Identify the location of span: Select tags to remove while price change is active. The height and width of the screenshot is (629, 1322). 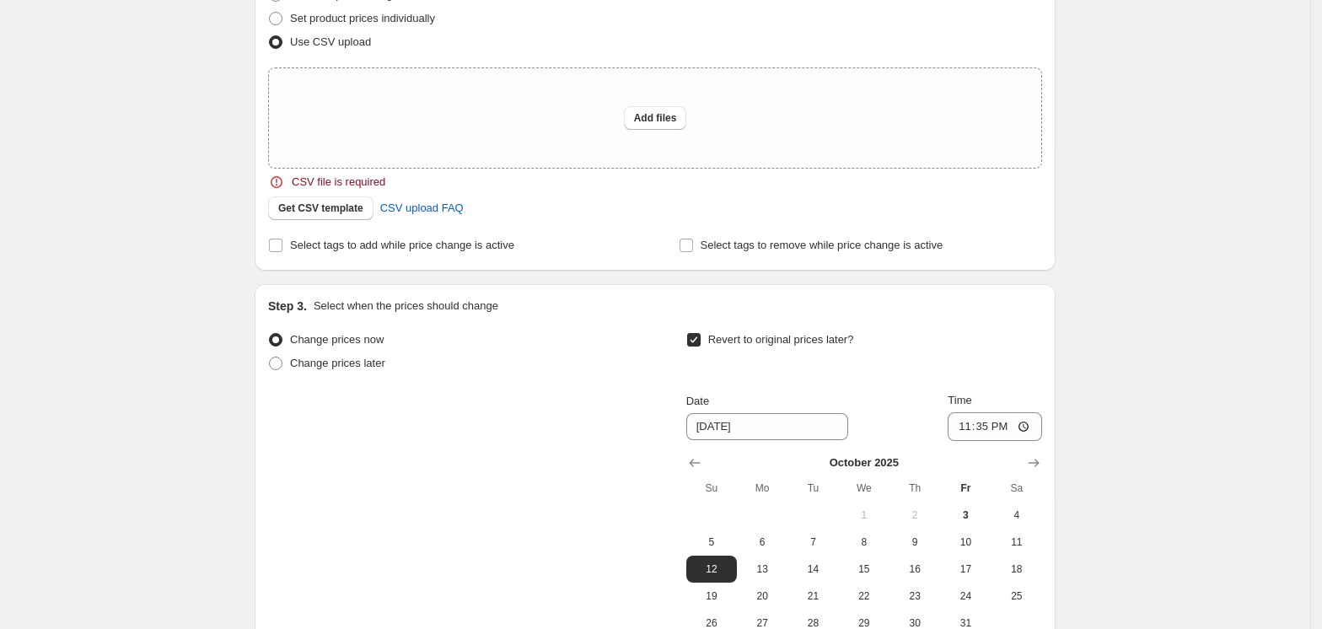
(822, 245).